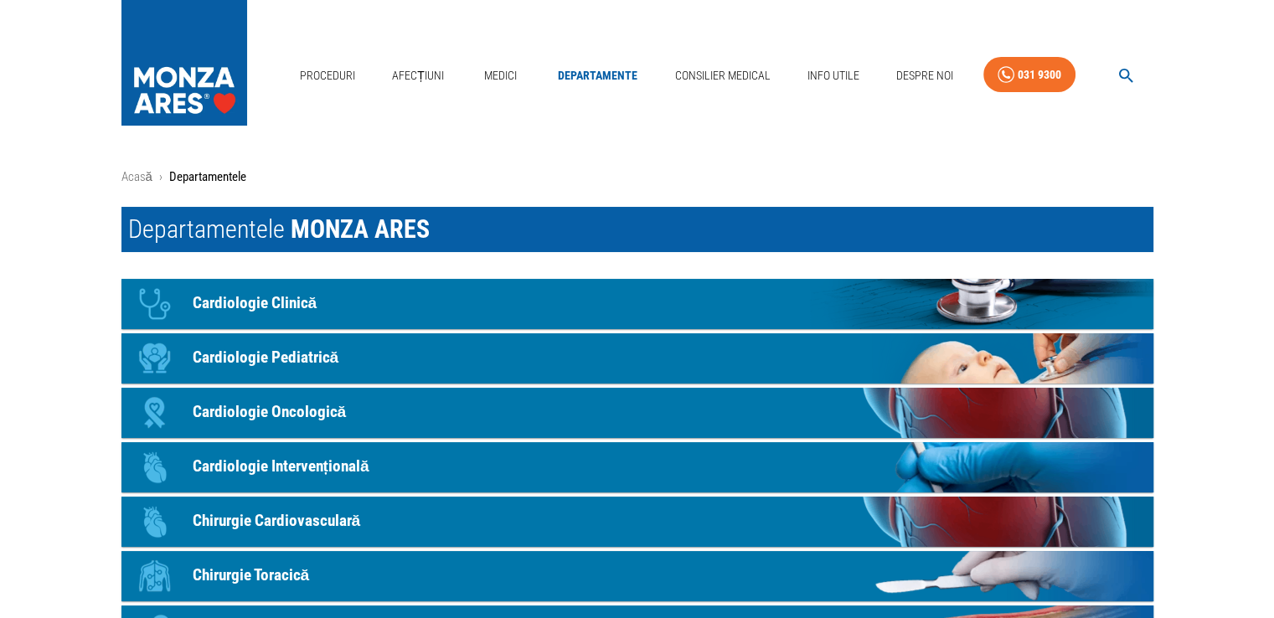  I want to click on nav: breadcrumb, so click(638, 177).